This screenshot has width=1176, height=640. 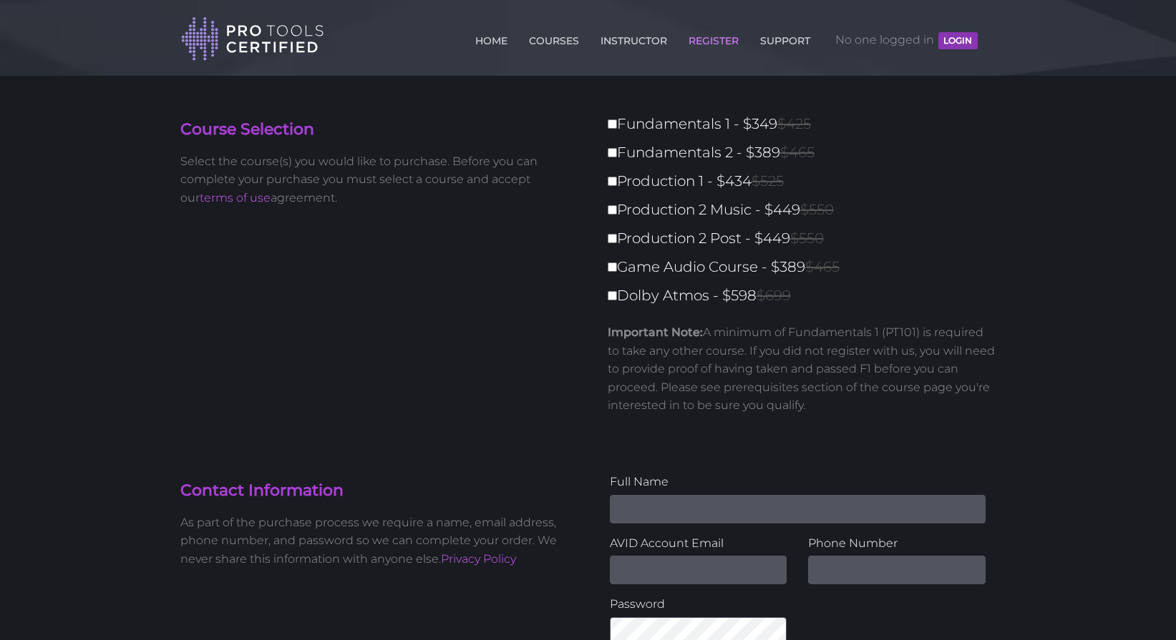 I want to click on h4: Course Selection, so click(x=379, y=130).